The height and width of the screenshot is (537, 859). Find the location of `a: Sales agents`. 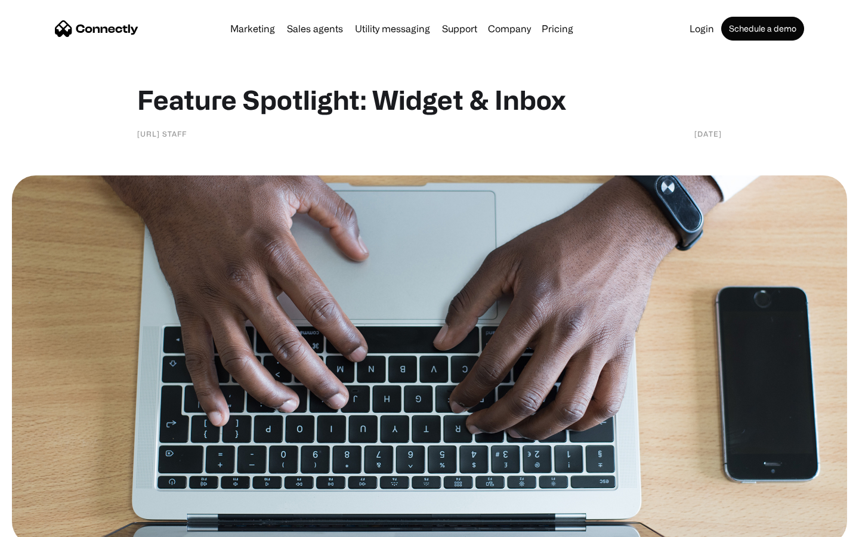

a: Sales agents is located at coordinates (315, 29).